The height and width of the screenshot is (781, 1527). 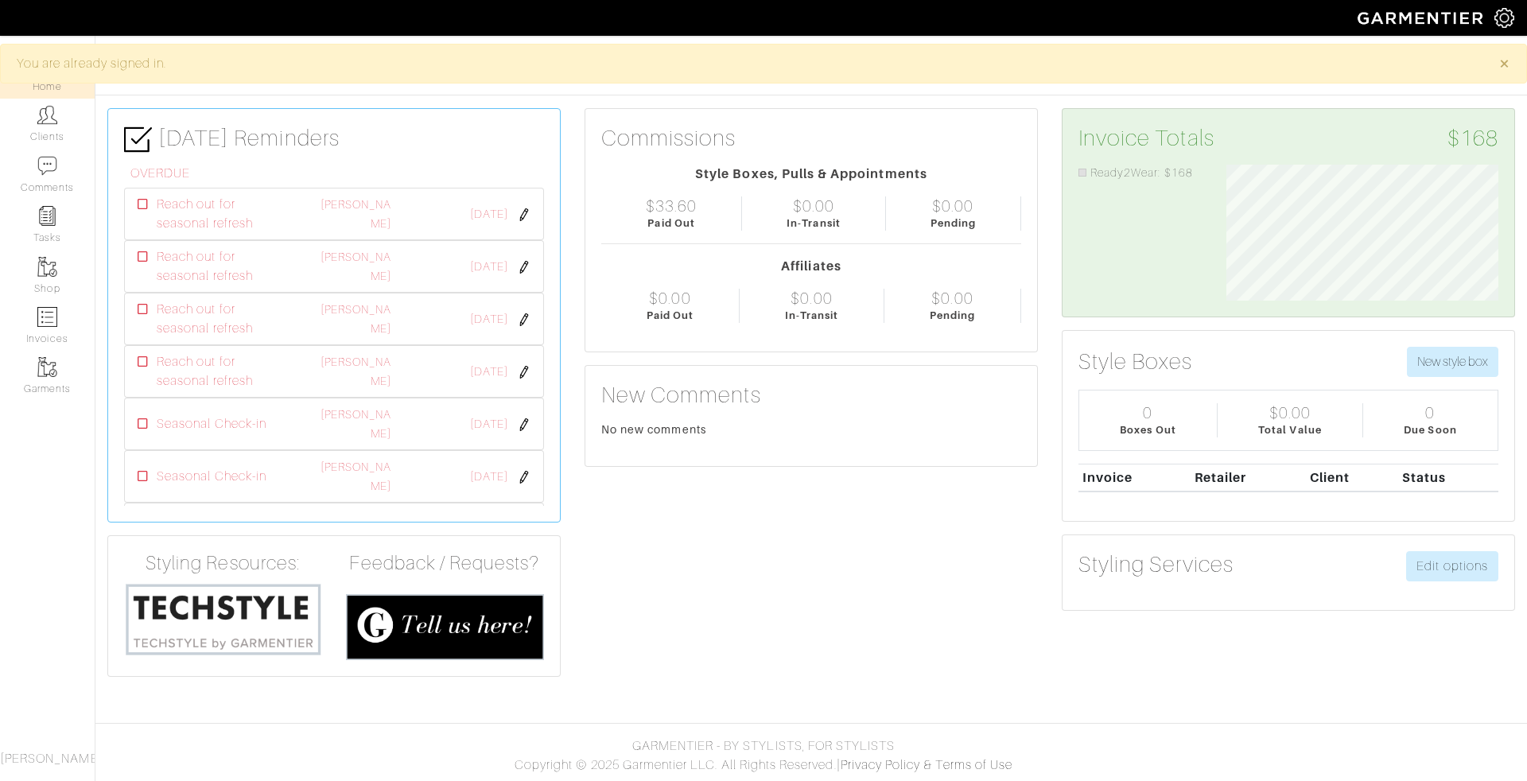 What do you see at coordinates (1248, 477) in the screenshot?
I see `th: Retailer` at bounding box center [1248, 477].